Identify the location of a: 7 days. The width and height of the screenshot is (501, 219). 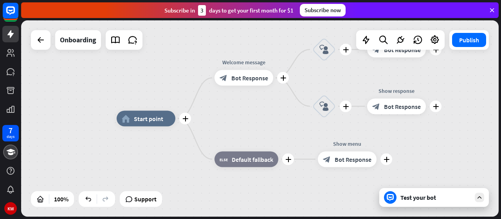
(11, 133).